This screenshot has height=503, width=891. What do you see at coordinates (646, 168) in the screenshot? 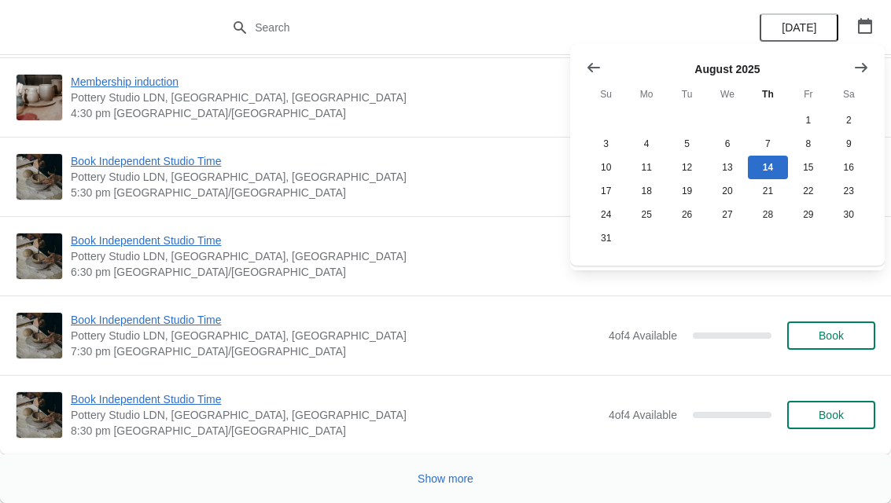
I see `button: Monday August 11 2025` at bounding box center [646, 168].